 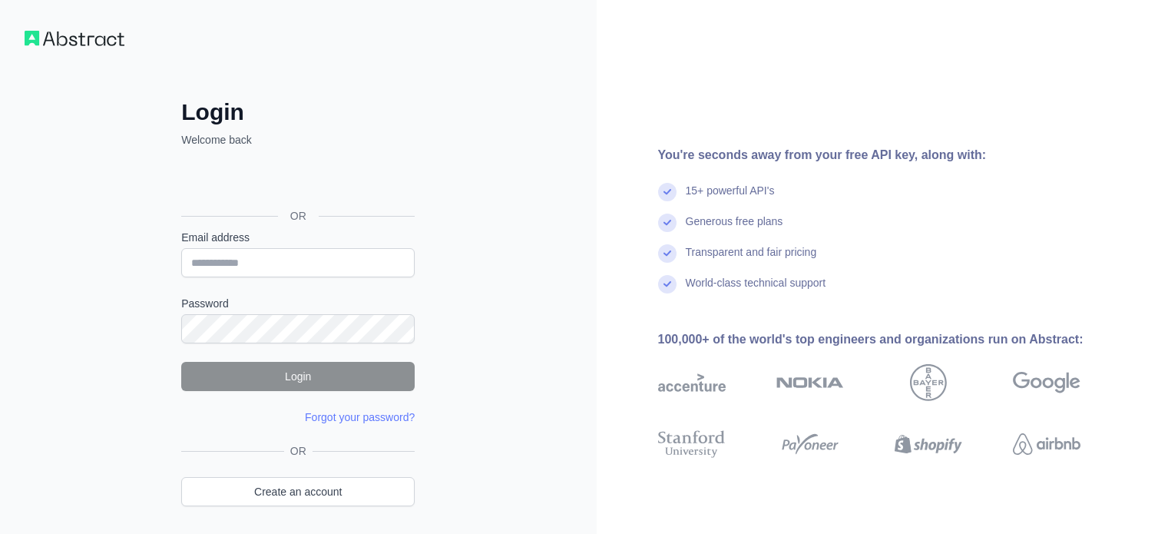 What do you see at coordinates (692, 382) in the screenshot?
I see `img: accenture` at bounding box center [692, 382].